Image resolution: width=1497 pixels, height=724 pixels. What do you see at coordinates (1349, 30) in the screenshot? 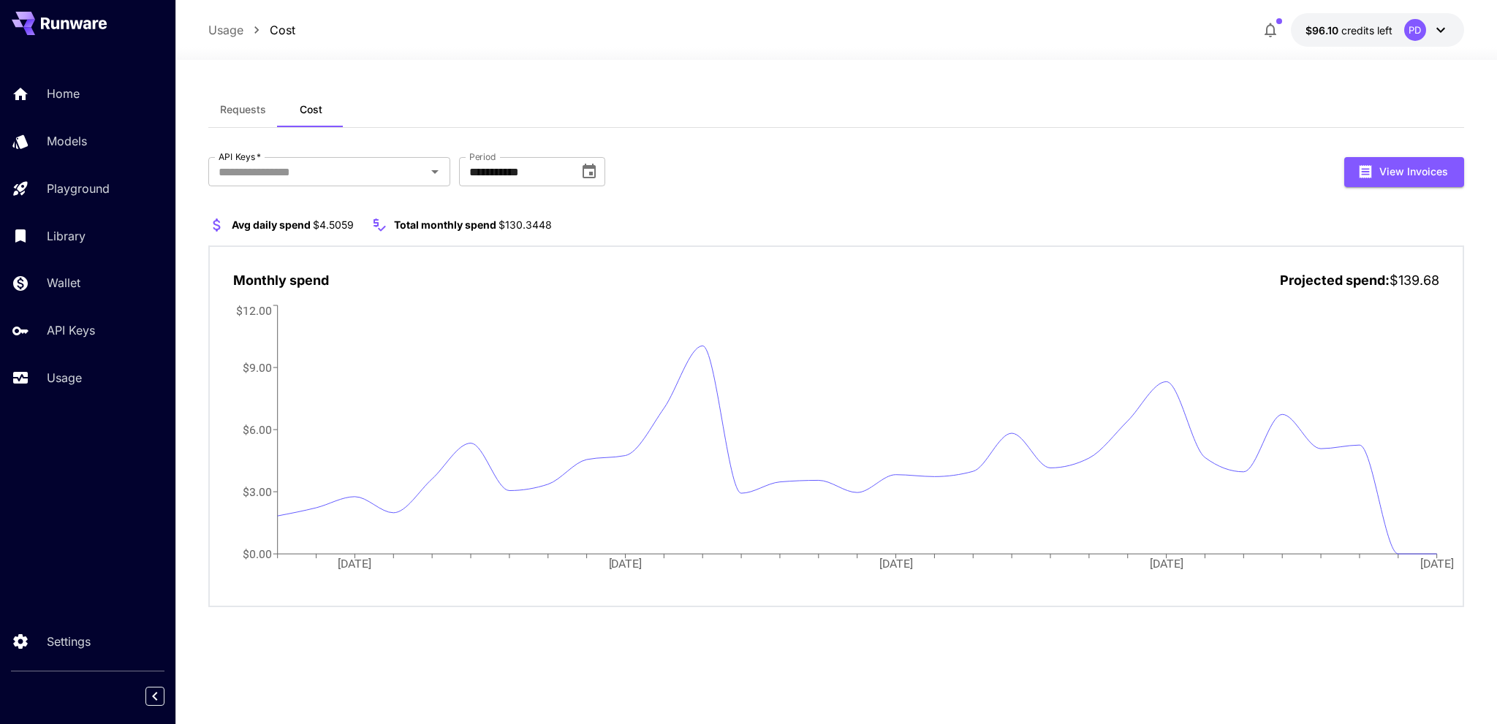
I see `div: $96.10351` at bounding box center [1349, 30].